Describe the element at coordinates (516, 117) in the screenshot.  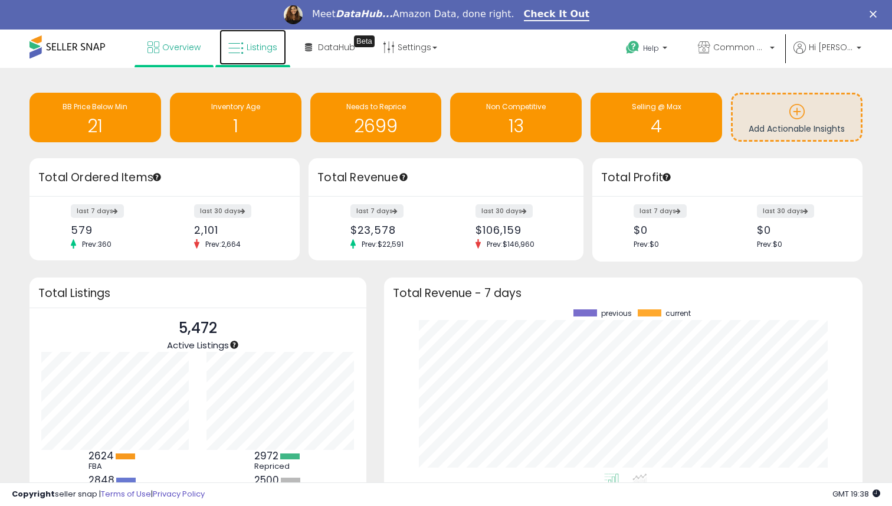
I see `a: Non Competitive 13` at that location.